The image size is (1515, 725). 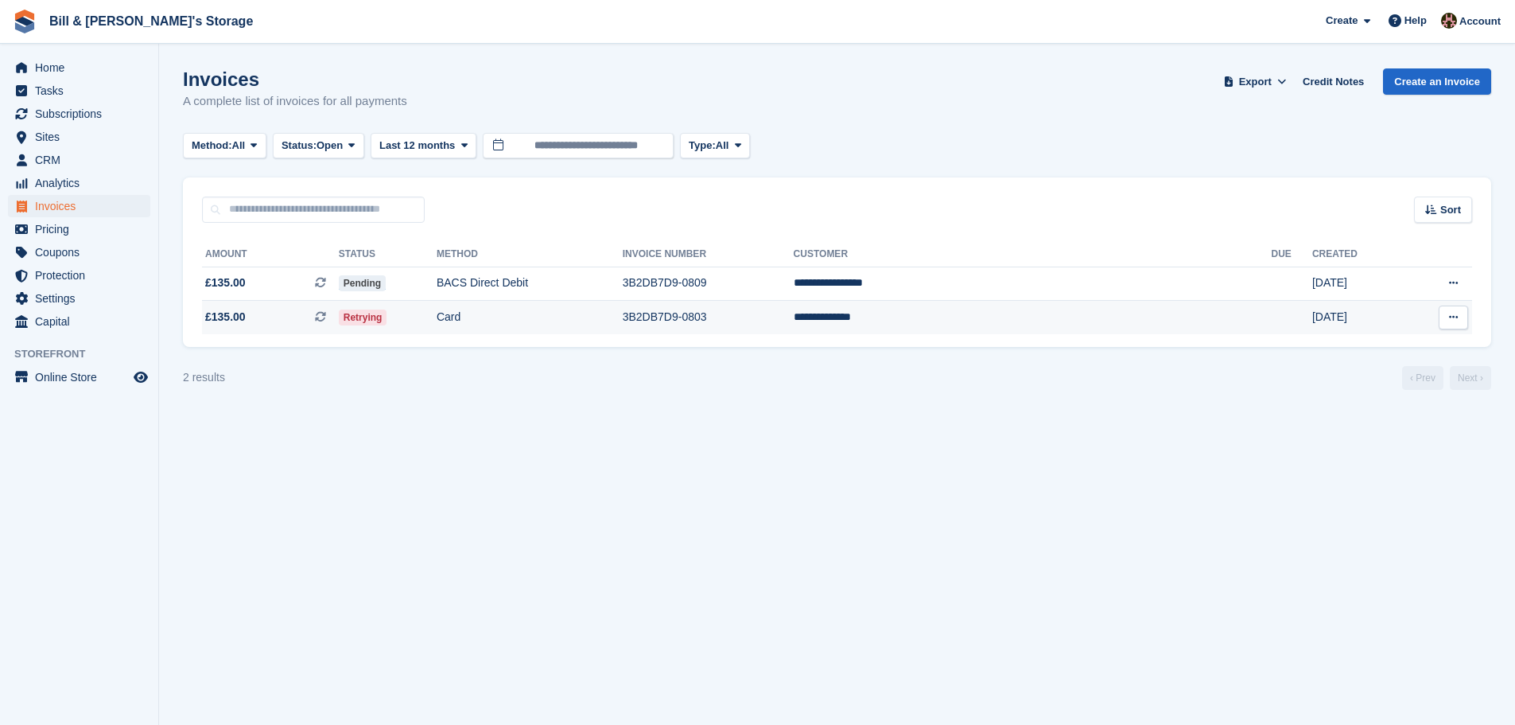 What do you see at coordinates (1451, 210) in the screenshot?
I see `span: Sort` at bounding box center [1451, 210].